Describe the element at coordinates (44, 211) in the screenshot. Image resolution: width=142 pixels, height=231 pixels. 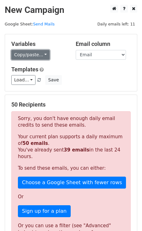
I see `a: Sign up for a plan` at that location.